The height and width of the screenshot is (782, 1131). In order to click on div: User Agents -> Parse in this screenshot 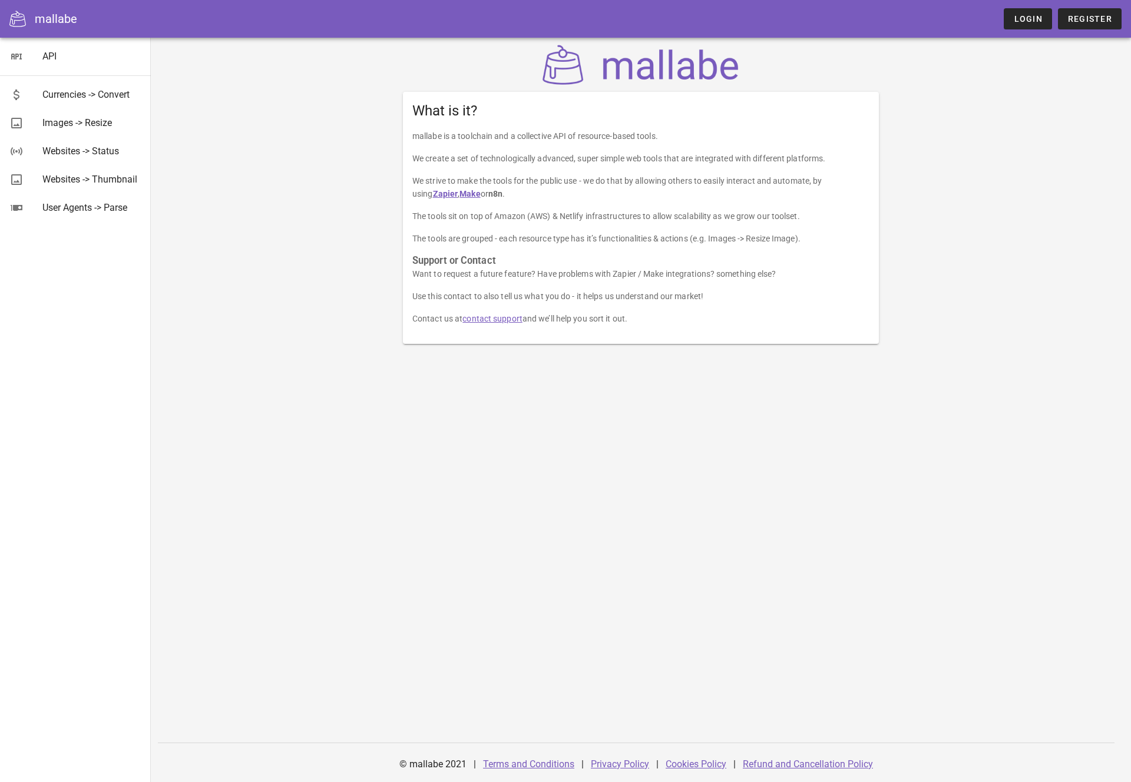, I will do `click(92, 207)`.